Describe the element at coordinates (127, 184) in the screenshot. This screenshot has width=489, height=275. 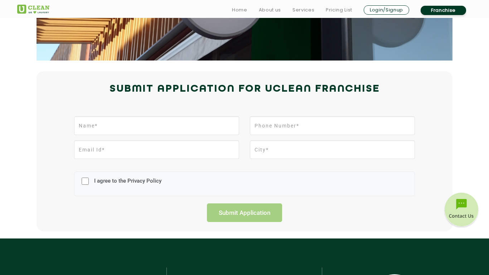
I see `label: I agree to the Privacy Policy` at that location.